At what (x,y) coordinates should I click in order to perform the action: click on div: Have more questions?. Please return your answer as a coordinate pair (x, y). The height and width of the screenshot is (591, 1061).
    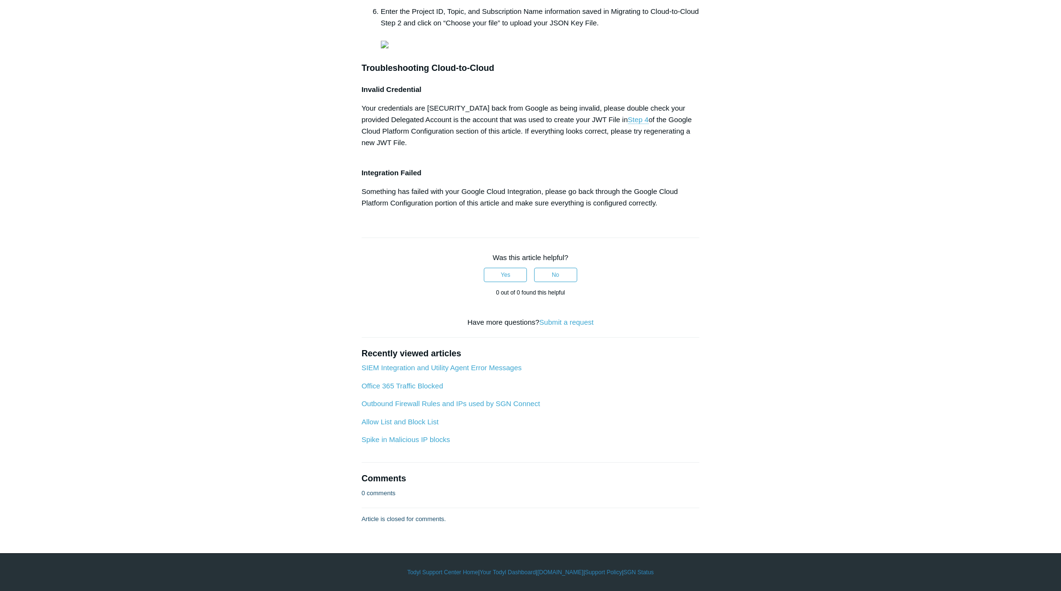
    Looking at the image, I should click on (531, 323).